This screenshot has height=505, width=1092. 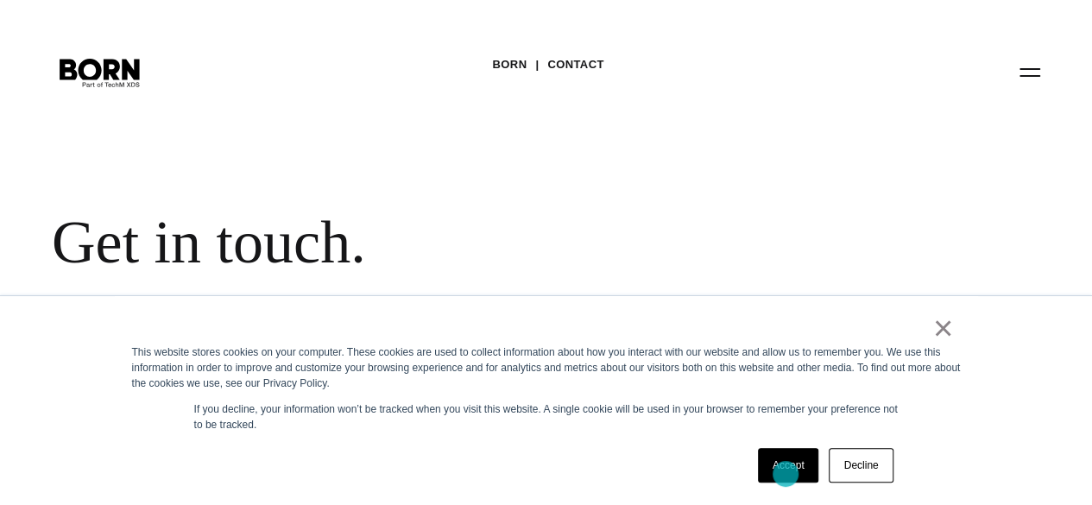 I want to click on a: Decline, so click(x=861, y=465).